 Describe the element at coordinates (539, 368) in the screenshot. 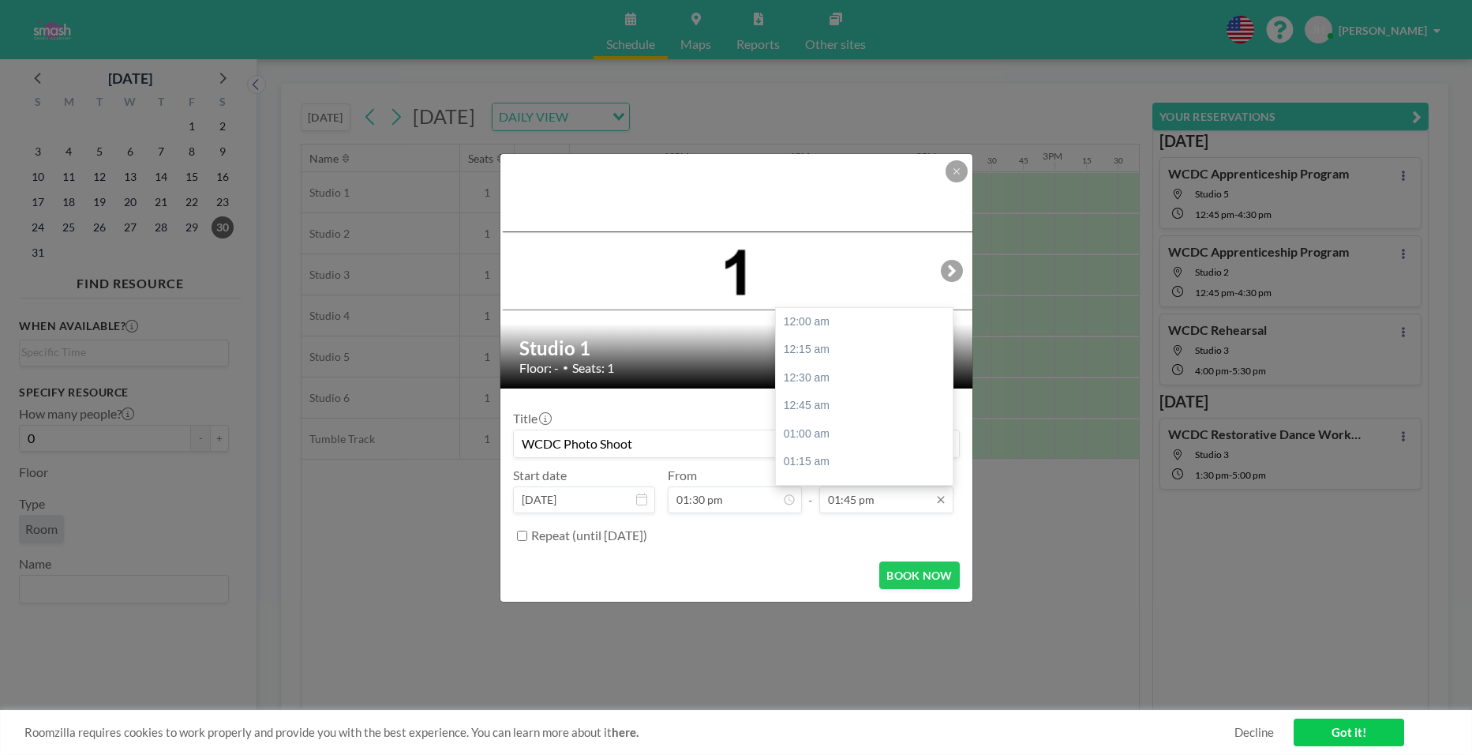

I see `span: Floor: -` at that location.